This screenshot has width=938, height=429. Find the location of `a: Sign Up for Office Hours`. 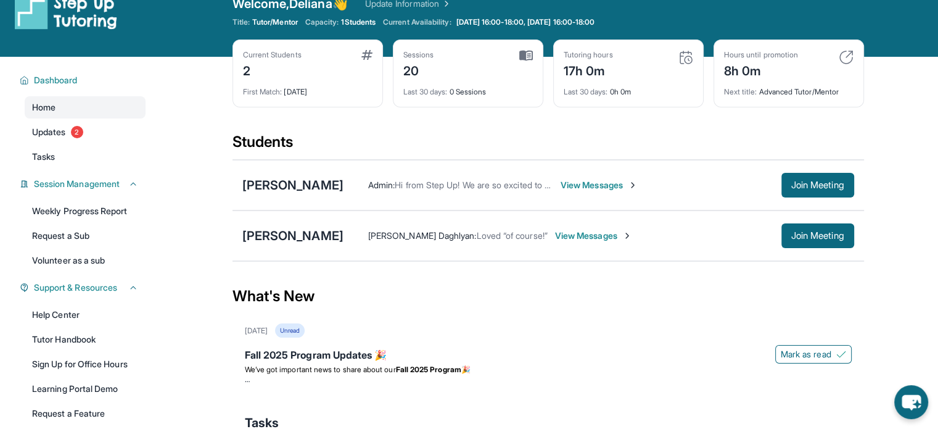

a: Sign Up for Office Hours is located at coordinates (85, 364).